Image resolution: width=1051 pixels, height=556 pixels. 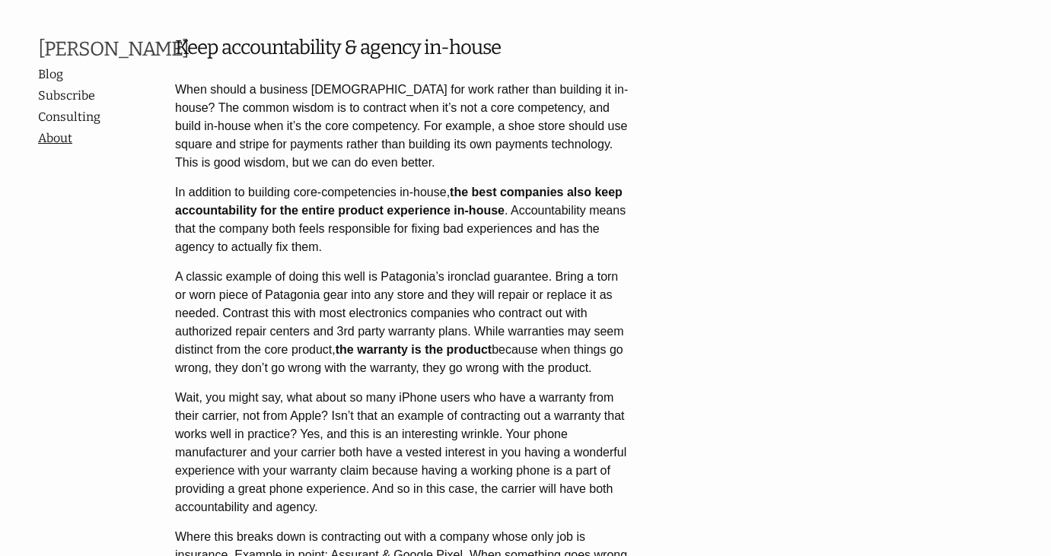 I want to click on p: In addition to building core-competencies in-house, . Accountability means that the company both ..., so click(x=403, y=220).